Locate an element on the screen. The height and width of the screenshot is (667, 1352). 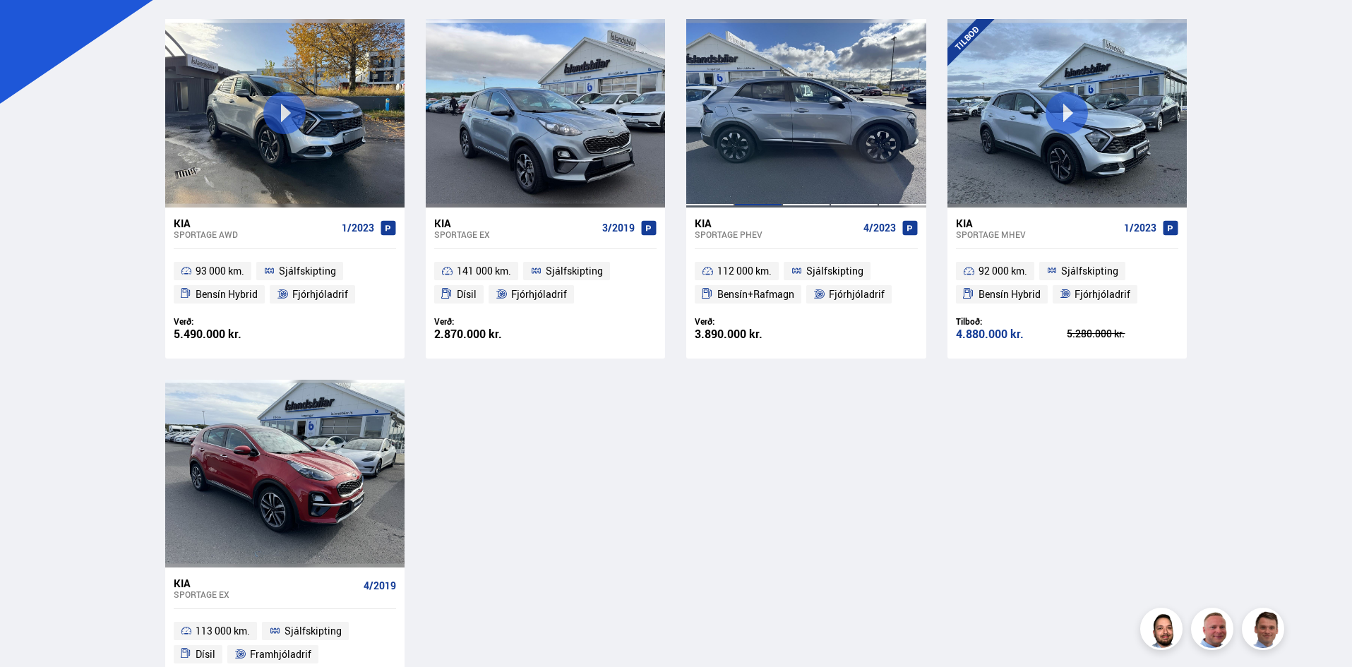
img: nhp88E3Fdnt1Opn2.png is located at coordinates (1164, 631).